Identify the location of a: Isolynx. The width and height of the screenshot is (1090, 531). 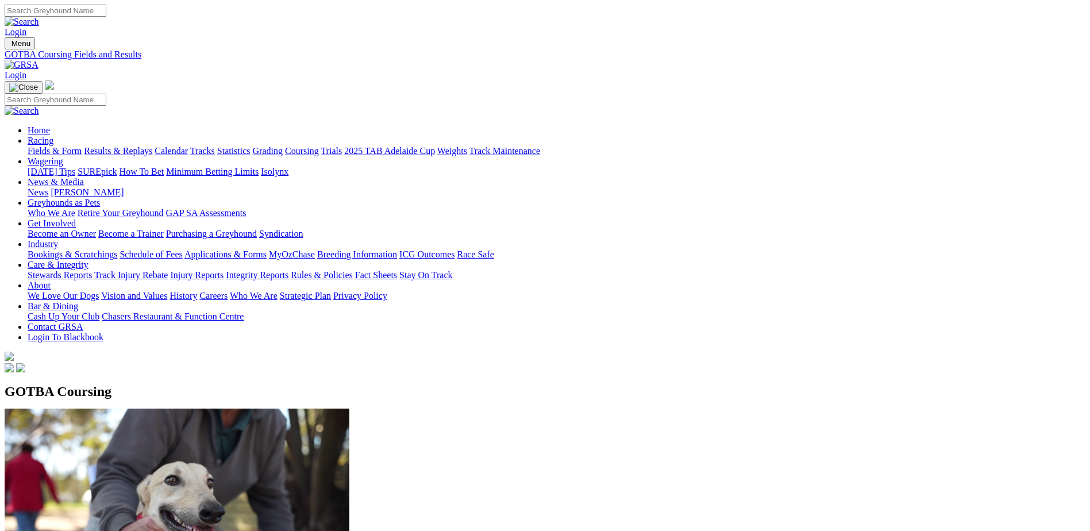
(275, 171).